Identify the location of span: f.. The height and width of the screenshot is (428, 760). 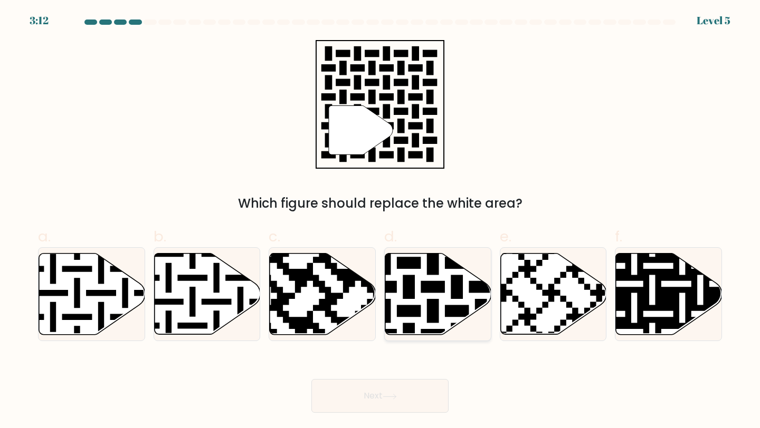
(618, 236).